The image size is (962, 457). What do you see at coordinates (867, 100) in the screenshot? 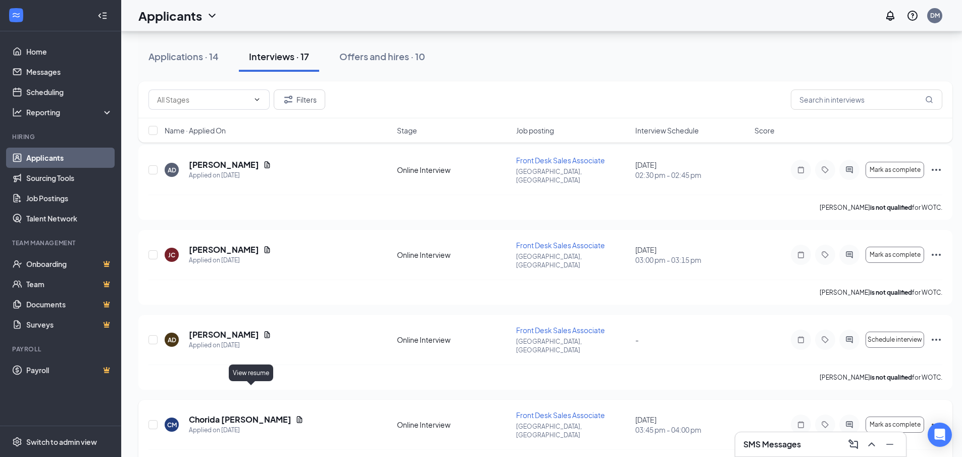
I see `input: Search in interviews` at bounding box center [867, 100].